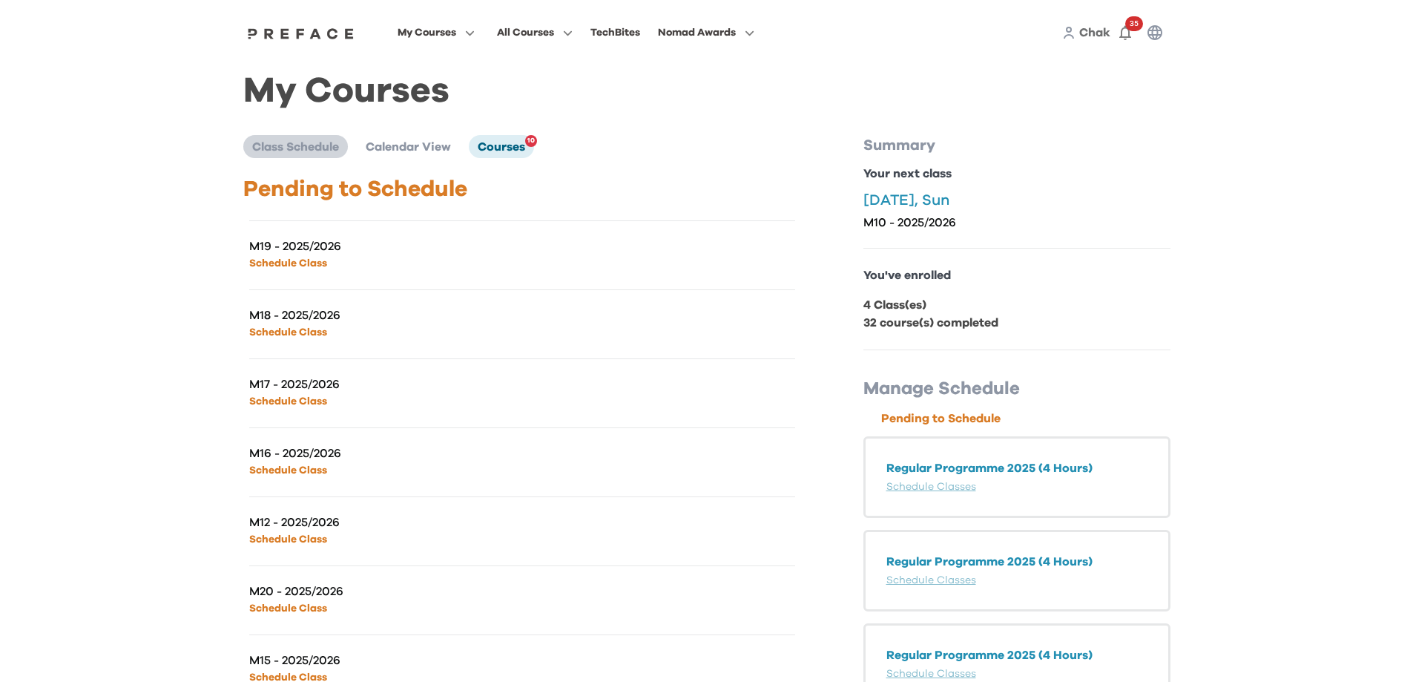 The width and height of the screenshot is (1413, 682). Describe the element at coordinates (696, 33) in the screenshot. I see `span: Nomad Awards` at that location.